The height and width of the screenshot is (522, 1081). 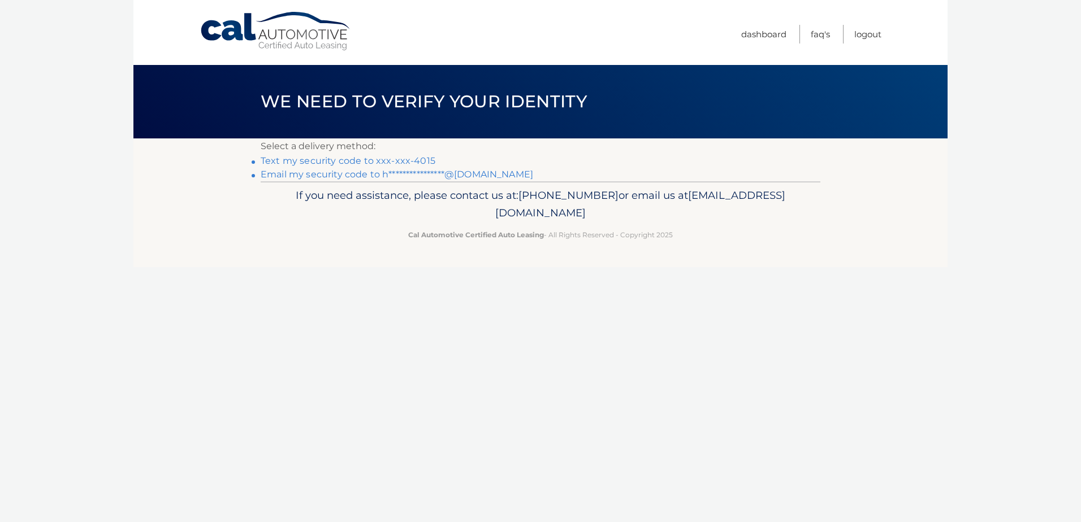 What do you see at coordinates (423, 101) in the screenshot?
I see `span: We need to verify your identity` at bounding box center [423, 101].